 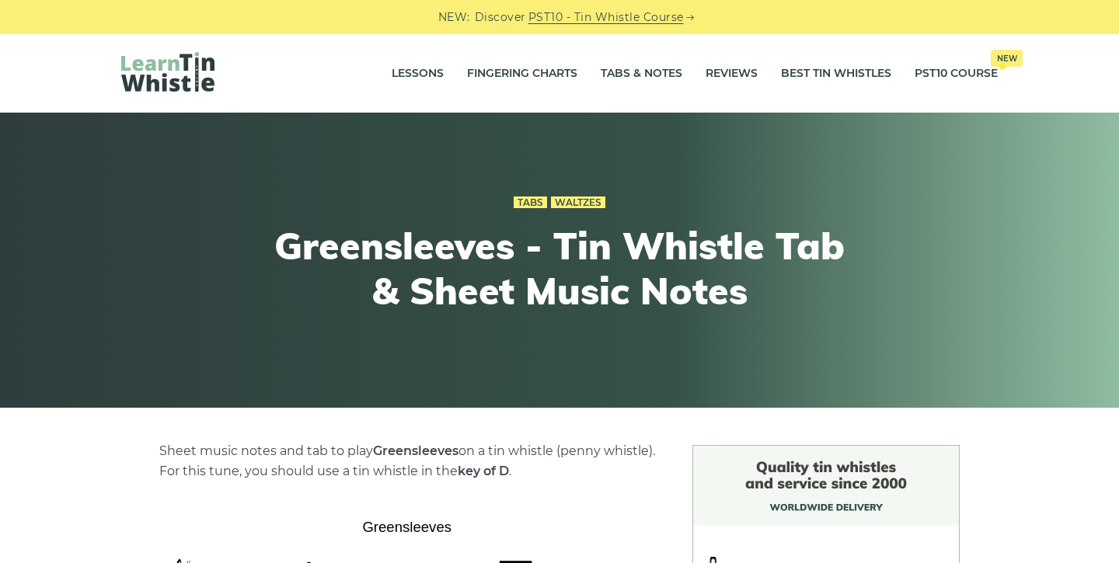 What do you see at coordinates (407, 462) in the screenshot?
I see `p: Sheet music notes and tab to play on a tin whistle (penny whistle). For this tune, you should use...` at bounding box center [407, 462].